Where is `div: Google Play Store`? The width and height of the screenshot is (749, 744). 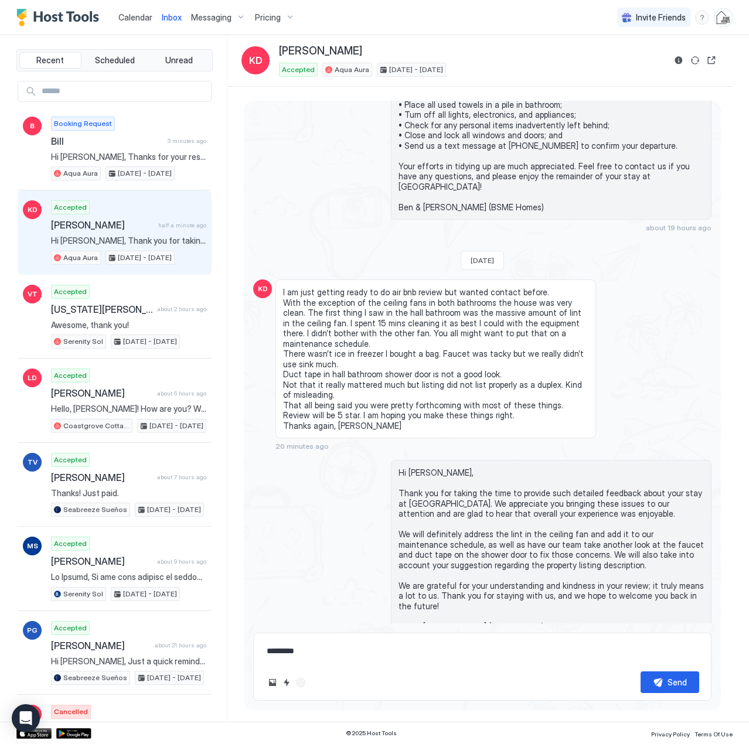
div: Google Play Store is located at coordinates (74, 734).